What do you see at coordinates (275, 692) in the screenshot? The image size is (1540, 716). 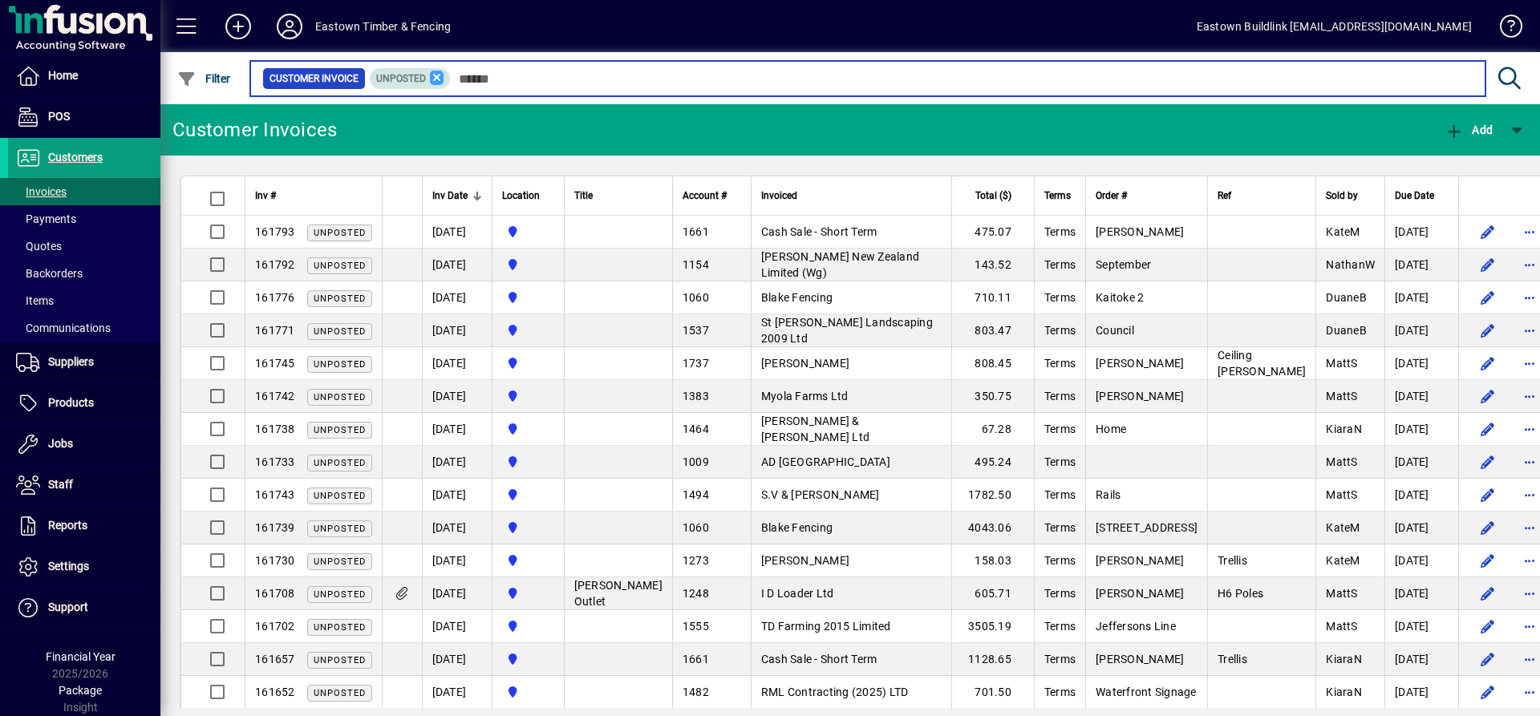 I see `span: 161652` at bounding box center [275, 692].